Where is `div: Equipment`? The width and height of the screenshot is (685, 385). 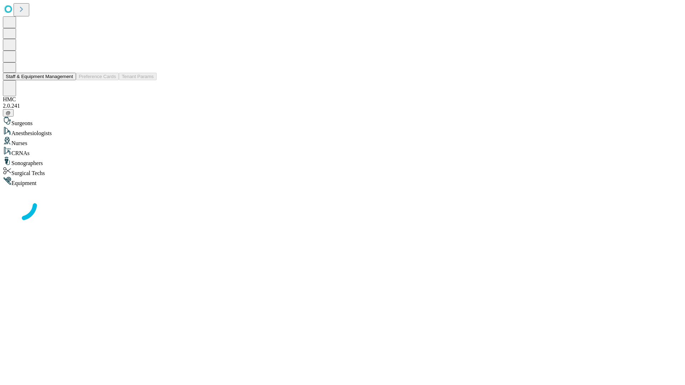 div: Equipment is located at coordinates (342, 181).